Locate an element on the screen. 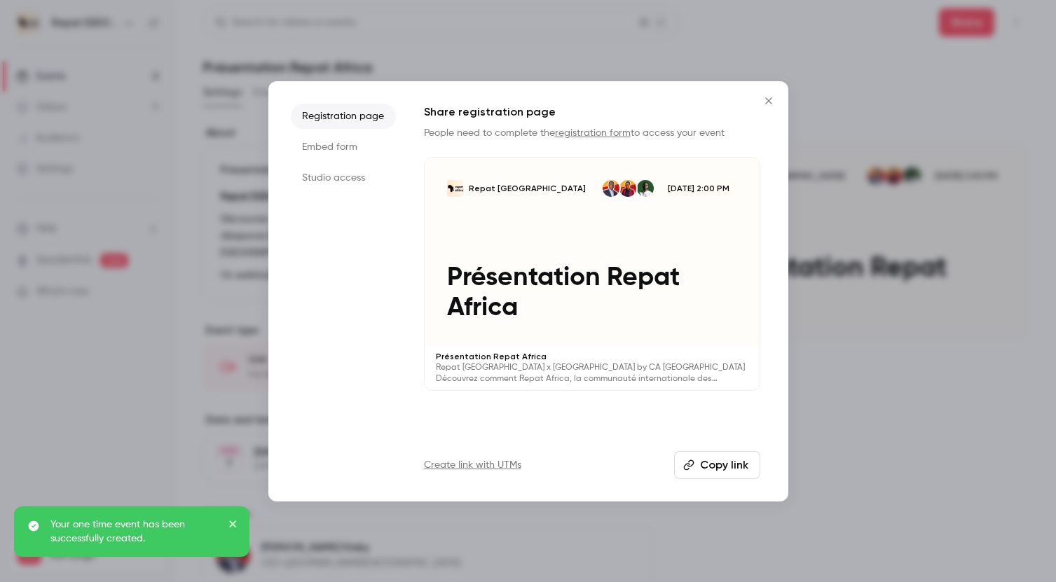 The width and height of the screenshot is (1056, 582). p: People need to complete the to access your event is located at coordinates (592, 133).